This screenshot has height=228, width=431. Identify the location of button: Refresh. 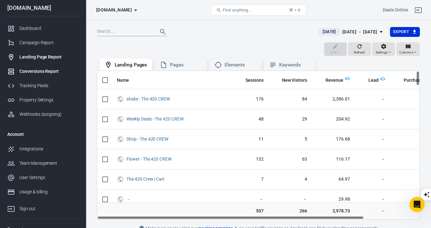
(359, 49).